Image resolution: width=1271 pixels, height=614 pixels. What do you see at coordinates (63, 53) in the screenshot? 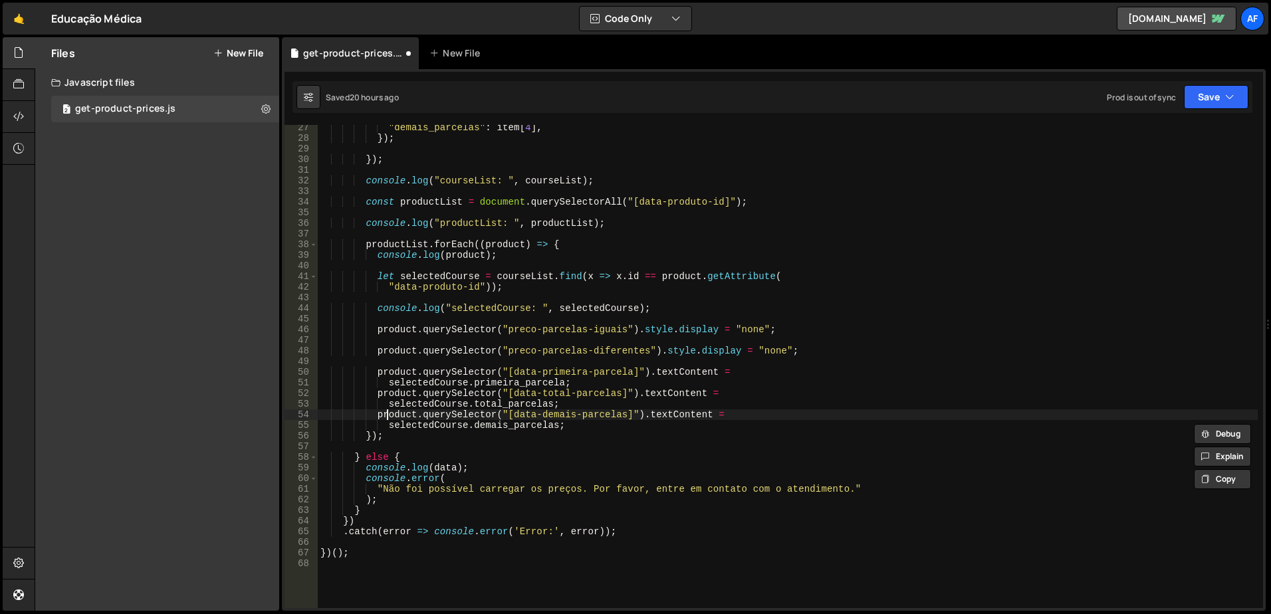
I see `h2: Files` at bounding box center [63, 53].